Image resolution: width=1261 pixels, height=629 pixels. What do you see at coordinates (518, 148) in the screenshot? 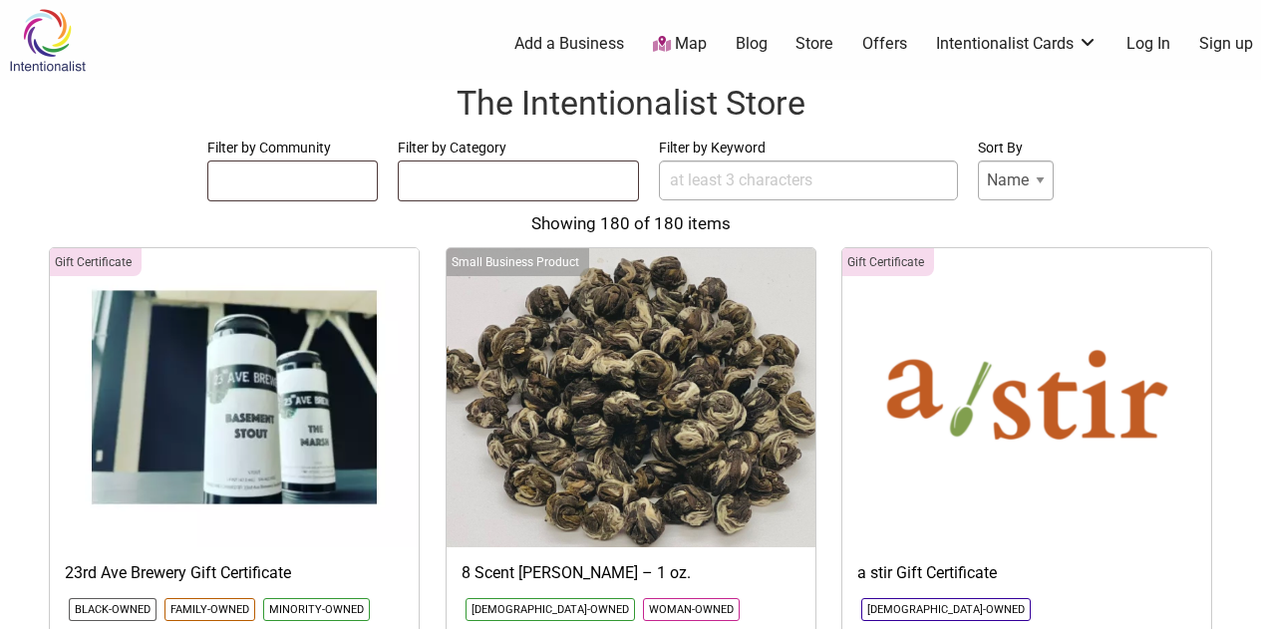
I see `label: Filter by Category` at bounding box center [518, 148].